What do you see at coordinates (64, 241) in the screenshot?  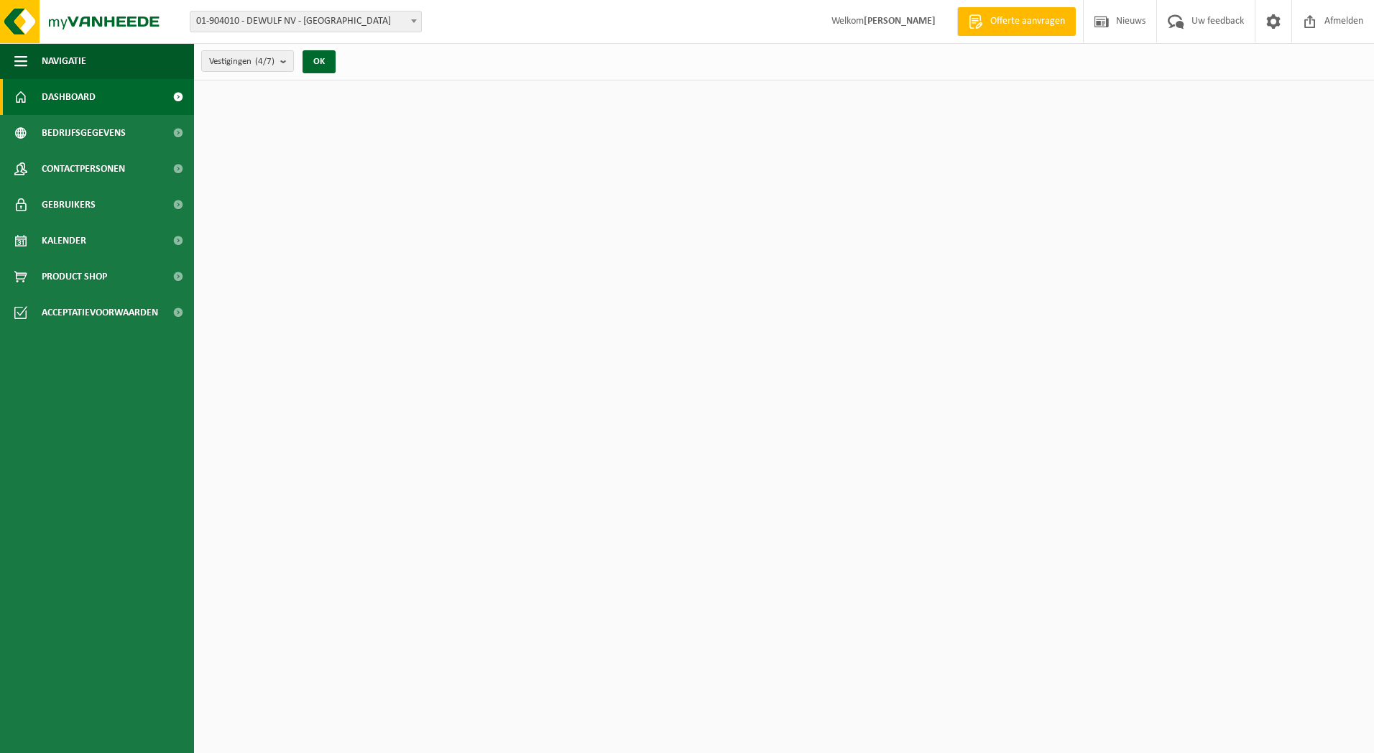 I see `span: Kalender` at bounding box center [64, 241].